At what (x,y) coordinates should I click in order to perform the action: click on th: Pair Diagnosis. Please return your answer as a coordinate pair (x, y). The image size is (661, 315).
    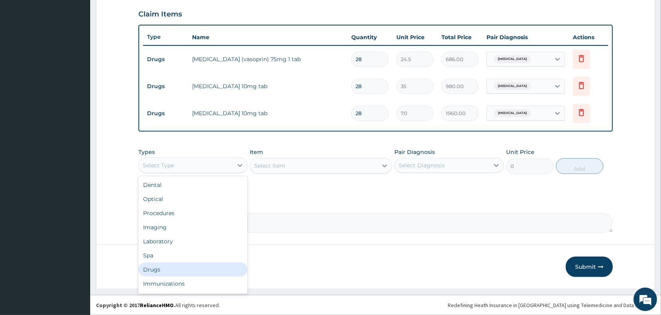
    Looking at the image, I should click on (526, 37).